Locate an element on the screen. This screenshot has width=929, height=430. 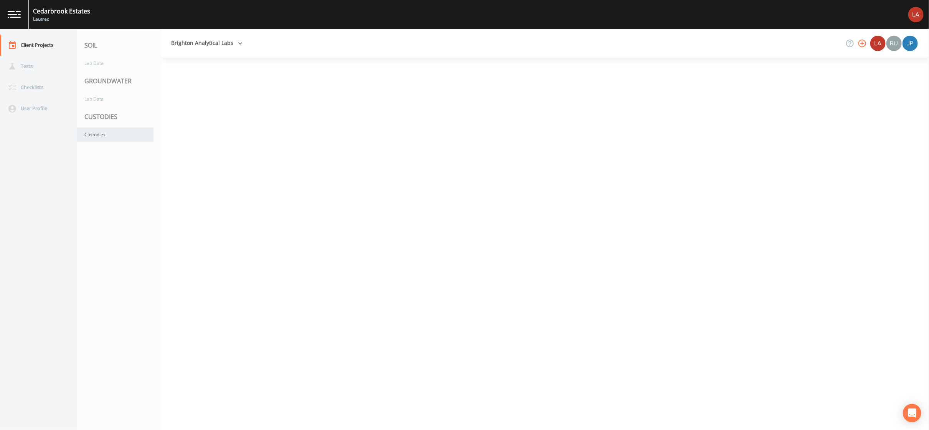
div: Russell Schindler is located at coordinates (894, 43).